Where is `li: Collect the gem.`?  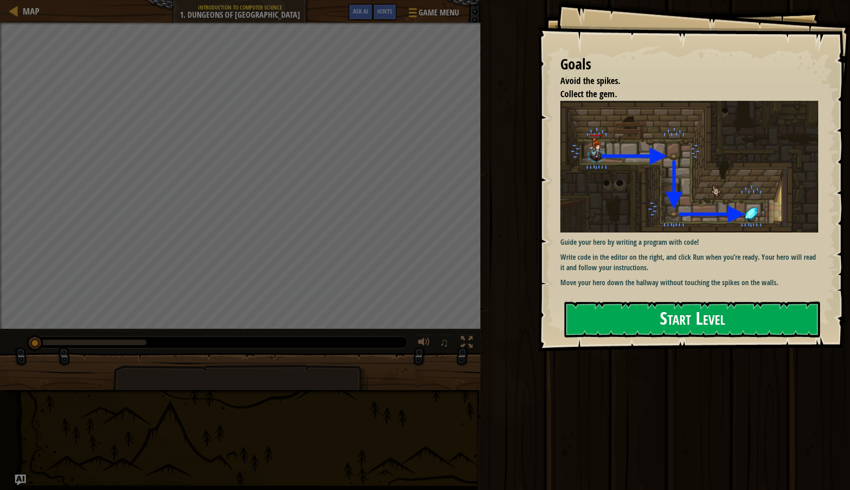
li: Collect the gem. is located at coordinates (682, 94).